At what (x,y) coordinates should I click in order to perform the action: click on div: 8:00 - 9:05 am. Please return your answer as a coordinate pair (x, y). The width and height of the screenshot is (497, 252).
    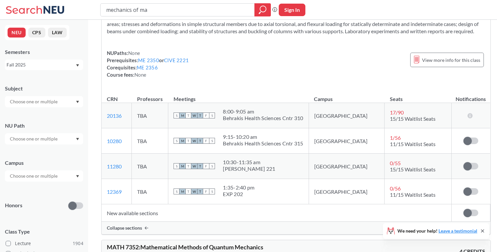
    Looking at the image, I should click on (263, 111).